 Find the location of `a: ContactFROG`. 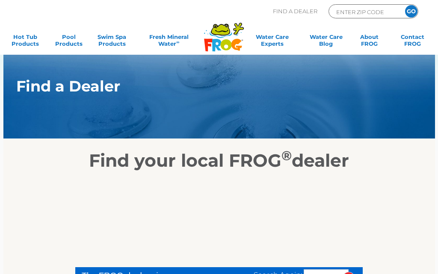

a: ContactFROG is located at coordinates (412, 42).